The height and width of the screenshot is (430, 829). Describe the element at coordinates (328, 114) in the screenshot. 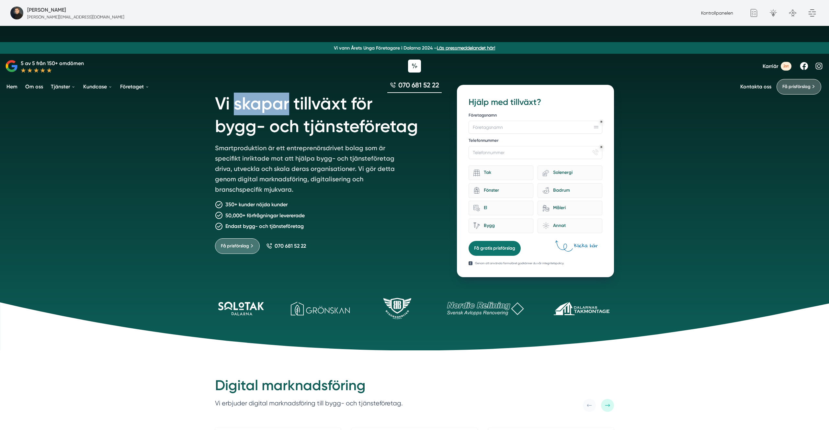

I see `h1: Vi skapar tillväxt för bygg- och tjänsteföretag` at that location.